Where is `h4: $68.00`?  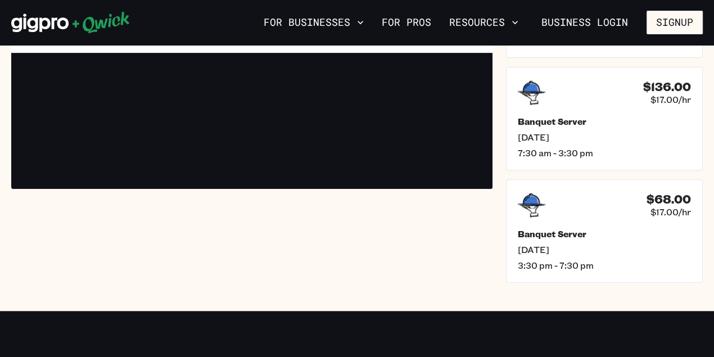 h4: $68.00 is located at coordinates (669, 199).